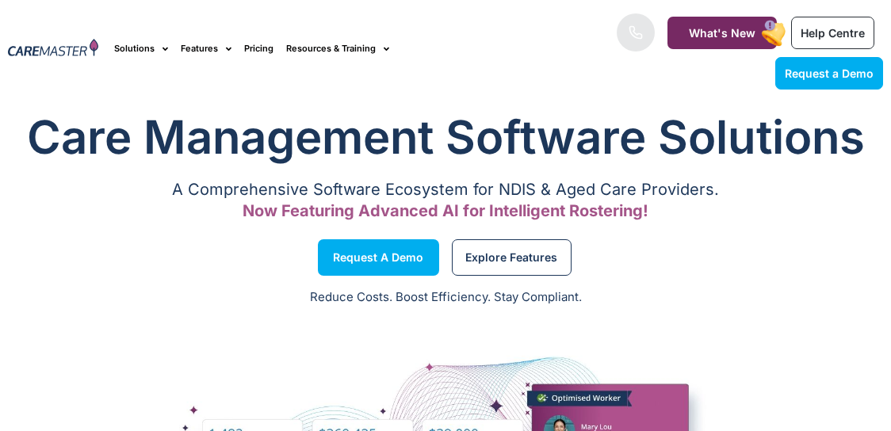 This screenshot has height=431, width=891. What do you see at coordinates (445, 137) in the screenshot?
I see `h1: Care Management Software Solutions` at bounding box center [445, 137].